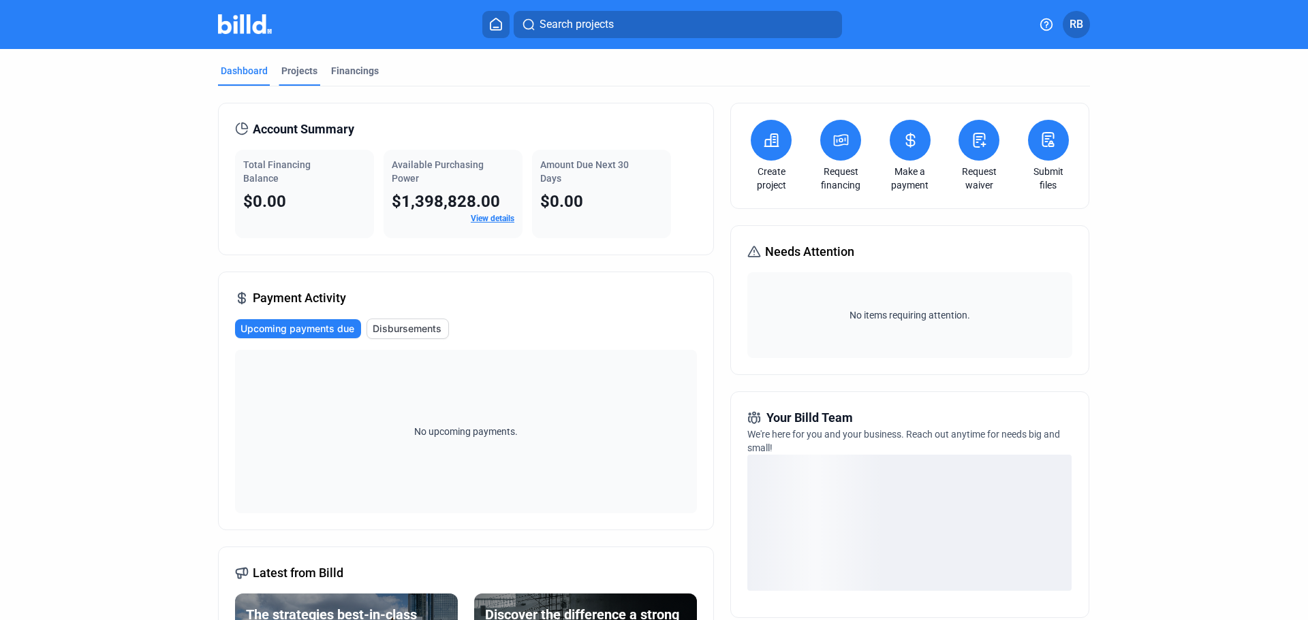 The width and height of the screenshot is (1308, 620). I want to click on span: No items requiring attention., so click(909, 315).